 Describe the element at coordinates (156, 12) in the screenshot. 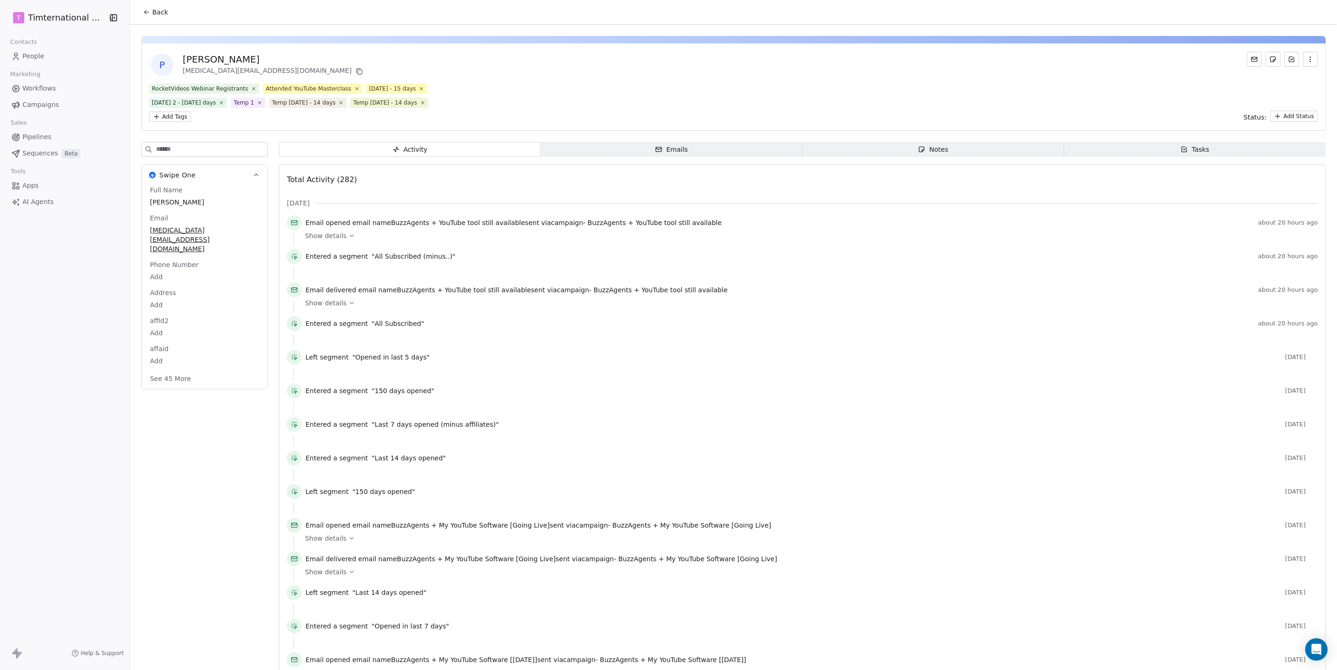

I see `button: Back` at that location.